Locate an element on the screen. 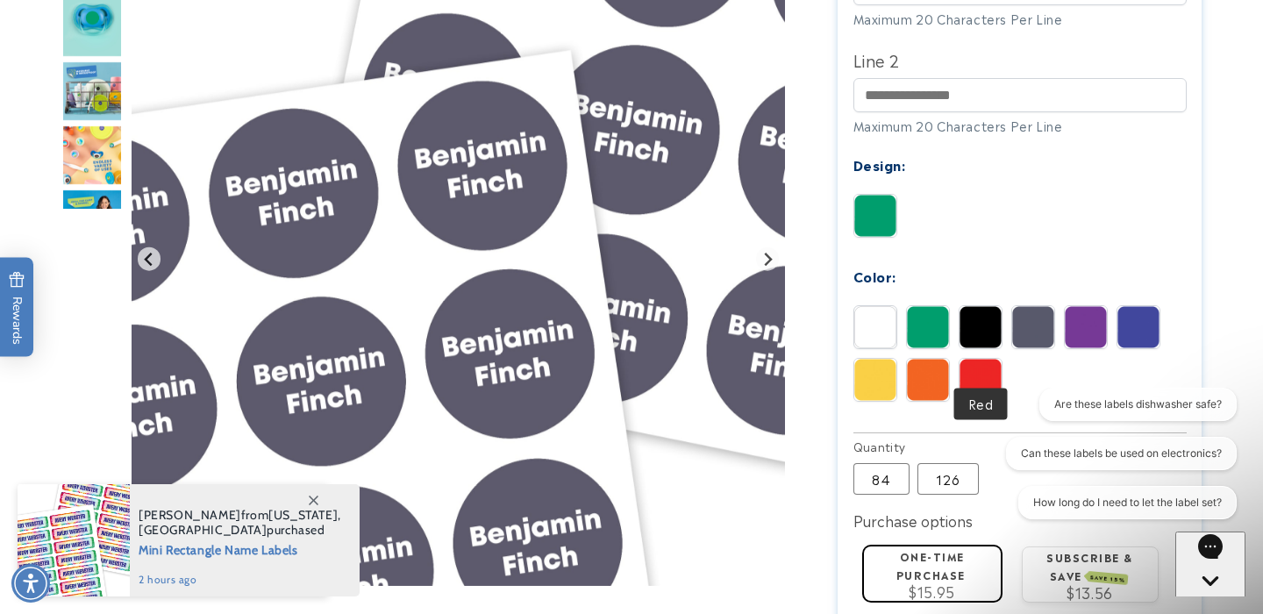  img: Yellow is located at coordinates (875, 380).